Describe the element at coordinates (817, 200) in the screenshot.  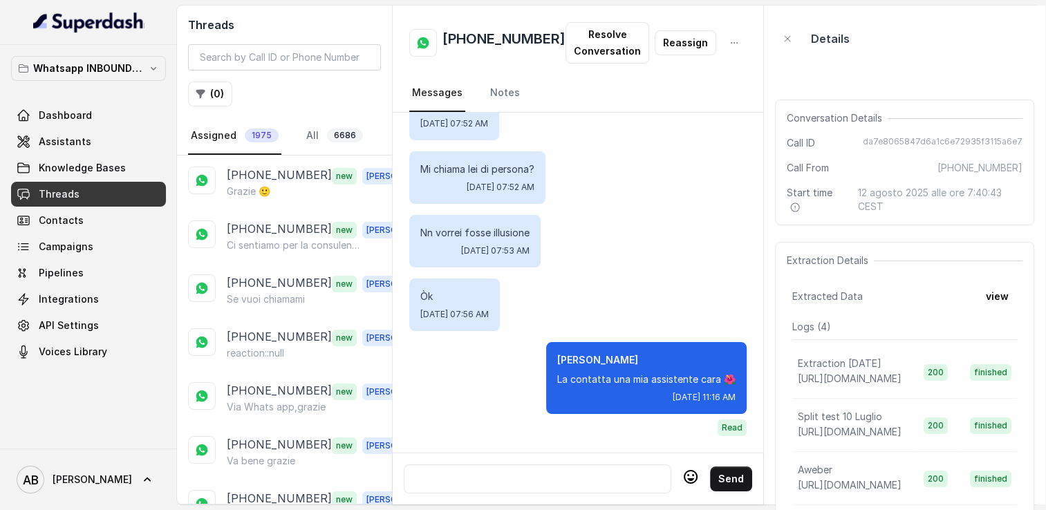
I see `span: Start time` at that location.